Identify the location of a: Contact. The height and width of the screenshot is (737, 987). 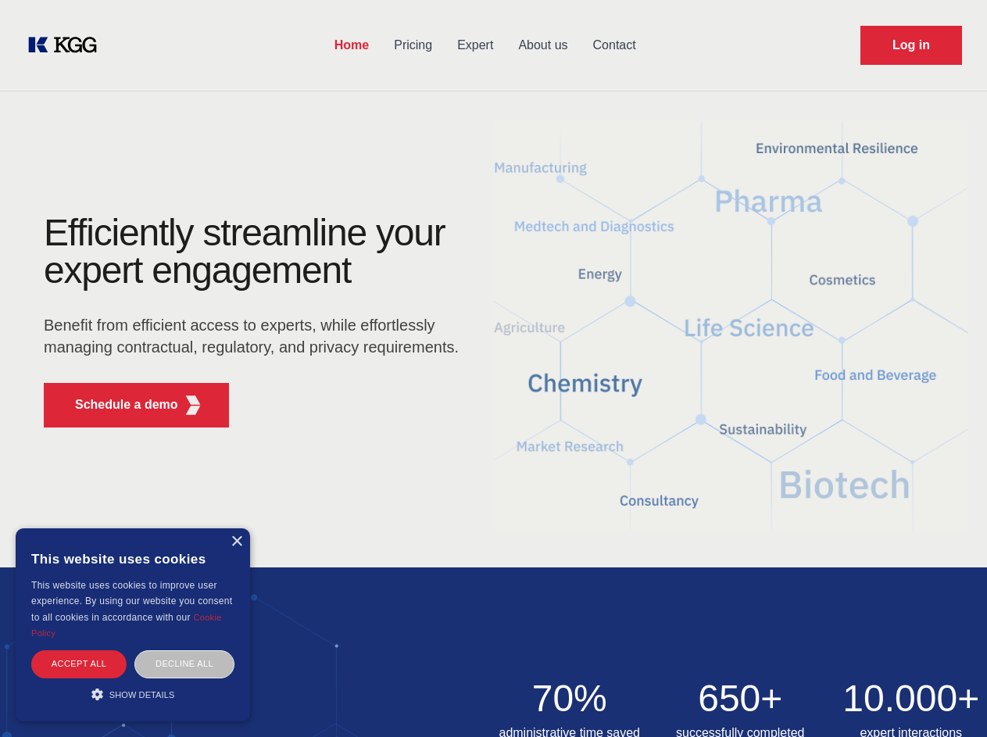
(614, 45).